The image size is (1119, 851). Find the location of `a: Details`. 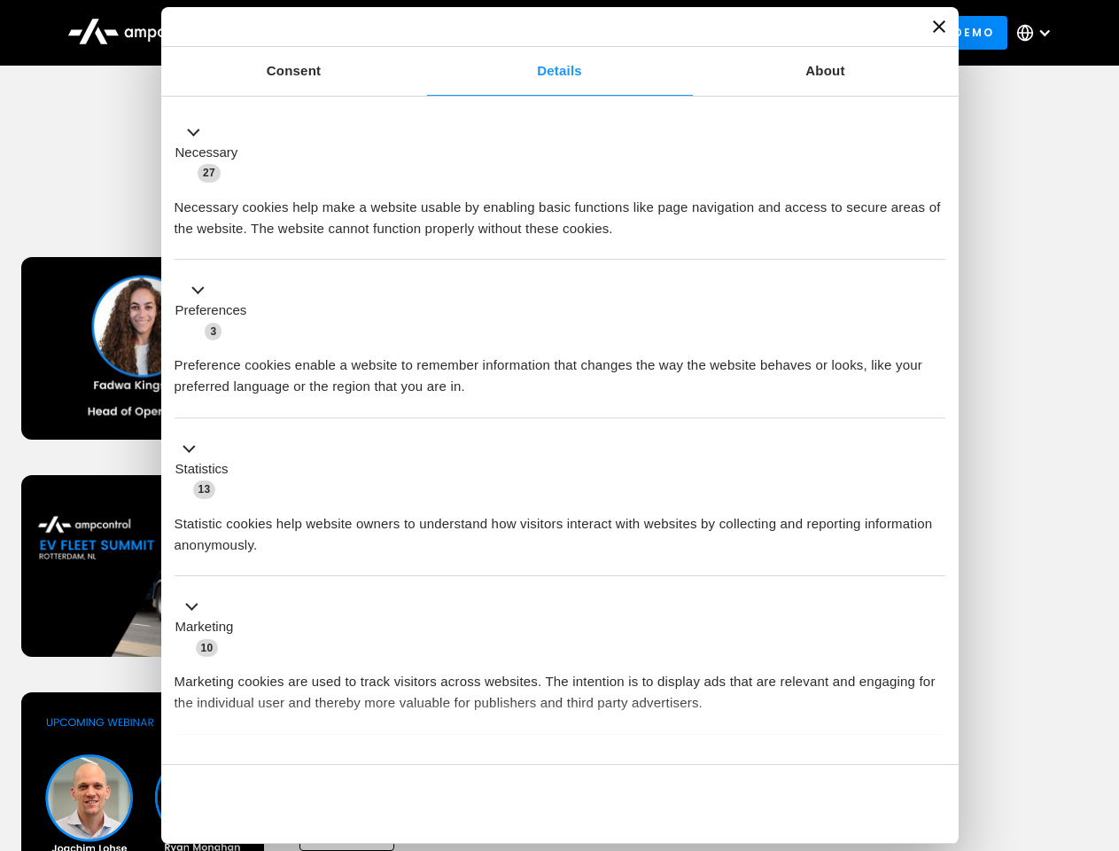

a: Details is located at coordinates (560, 71).